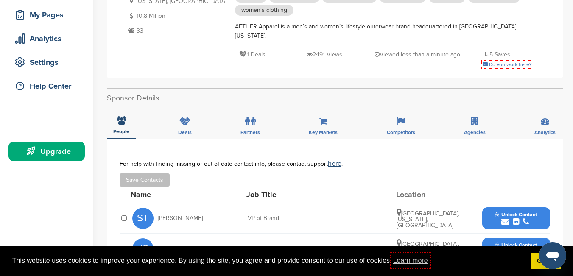 The height and width of the screenshot is (276, 573). What do you see at coordinates (176, 31) in the screenshot?
I see `p: 33` at bounding box center [176, 31].